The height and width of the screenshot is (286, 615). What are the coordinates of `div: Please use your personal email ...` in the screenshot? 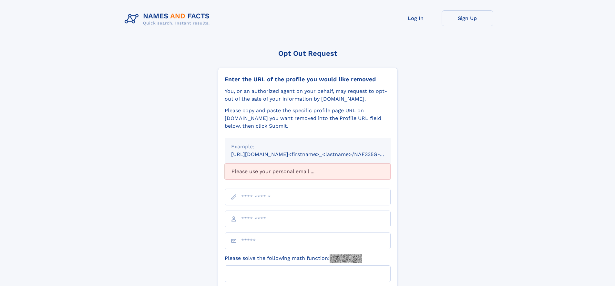 It's located at (308, 172).